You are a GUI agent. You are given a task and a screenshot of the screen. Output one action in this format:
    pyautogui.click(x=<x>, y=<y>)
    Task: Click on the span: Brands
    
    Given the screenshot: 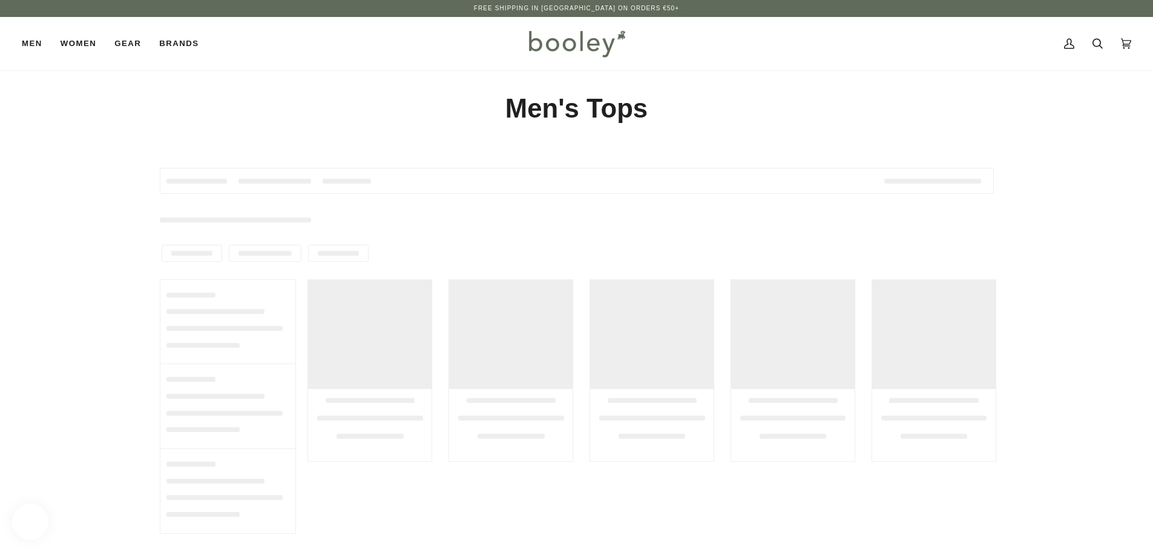 What is the action you would take?
    pyautogui.click(x=179, y=44)
    